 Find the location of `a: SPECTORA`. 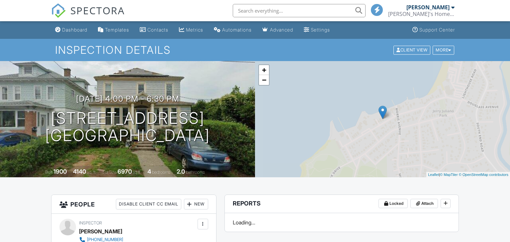

a: SPECTORA is located at coordinates (88, 16).